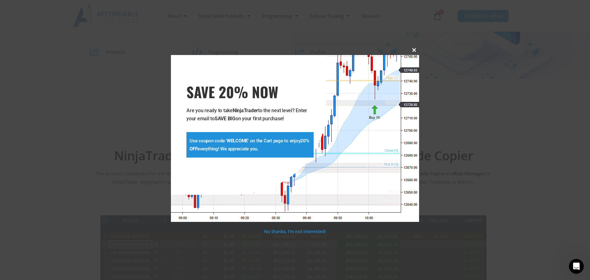 The width and height of the screenshot is (590, 280). I want to click on p: Use coupon code ' ' on the Cart page to enjoy everything! We appreciate you., so click(250, 145).